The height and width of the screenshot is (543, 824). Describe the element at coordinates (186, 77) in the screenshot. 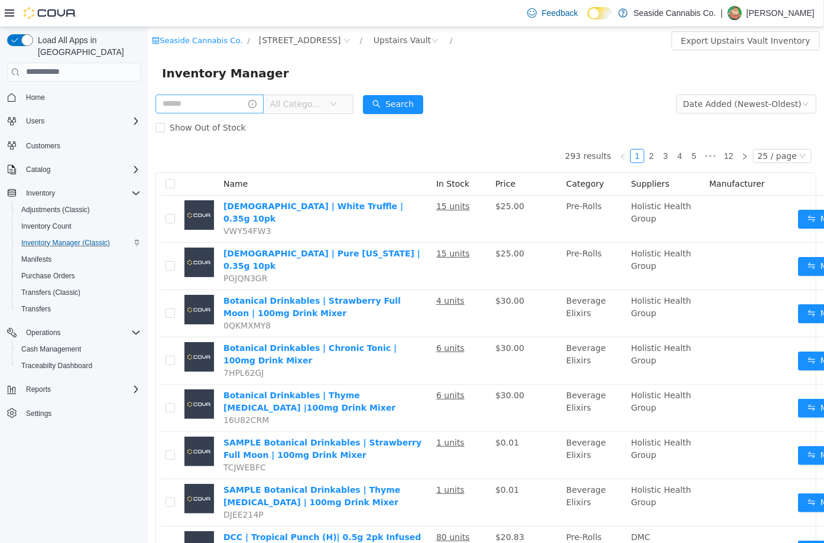

I see `i: icon: down` at that location.